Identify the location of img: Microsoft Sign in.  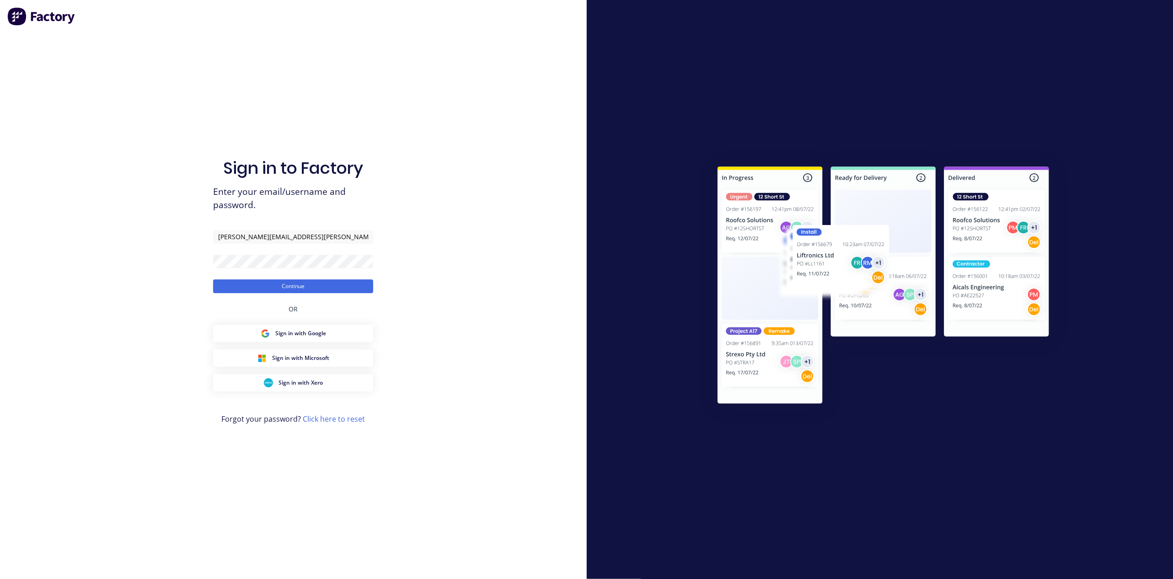
(262, 358).